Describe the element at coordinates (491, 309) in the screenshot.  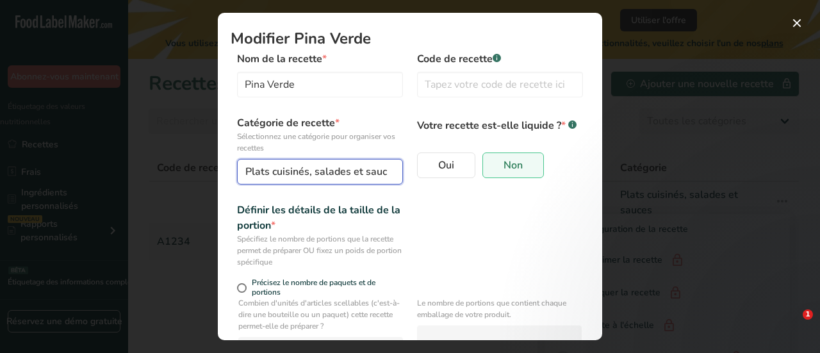
I see `font: Le nombre de portions que contient chaque emballage de votre produit.` at that location.